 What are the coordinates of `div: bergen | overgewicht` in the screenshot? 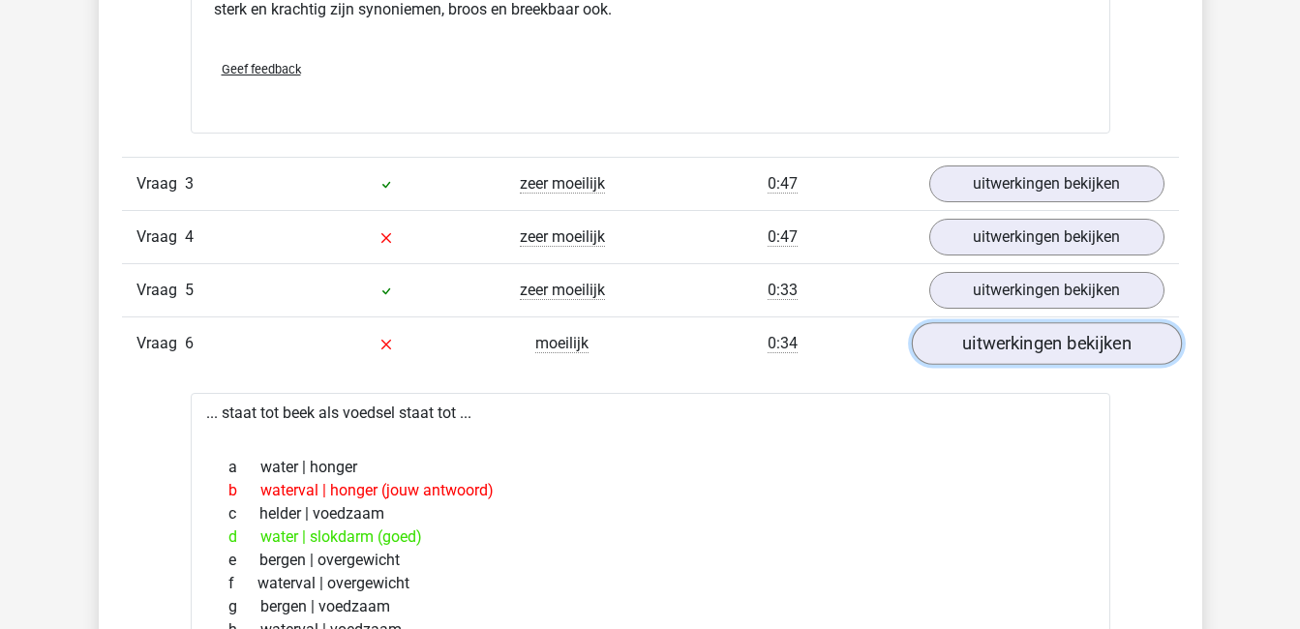 It's located at (650, 560).